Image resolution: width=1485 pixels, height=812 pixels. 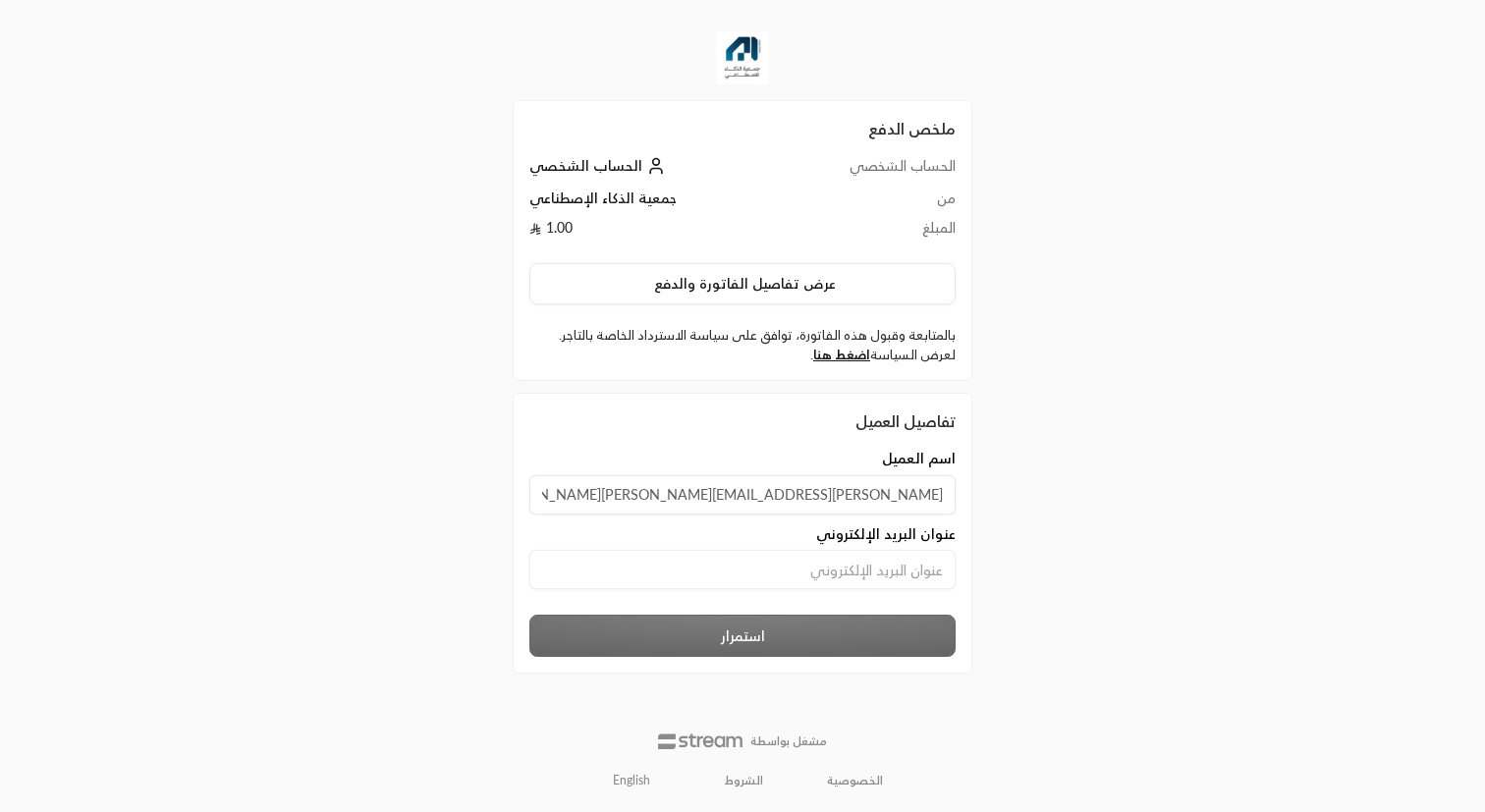 I want to click on td: المبلغ, so click(x=867, y=233).